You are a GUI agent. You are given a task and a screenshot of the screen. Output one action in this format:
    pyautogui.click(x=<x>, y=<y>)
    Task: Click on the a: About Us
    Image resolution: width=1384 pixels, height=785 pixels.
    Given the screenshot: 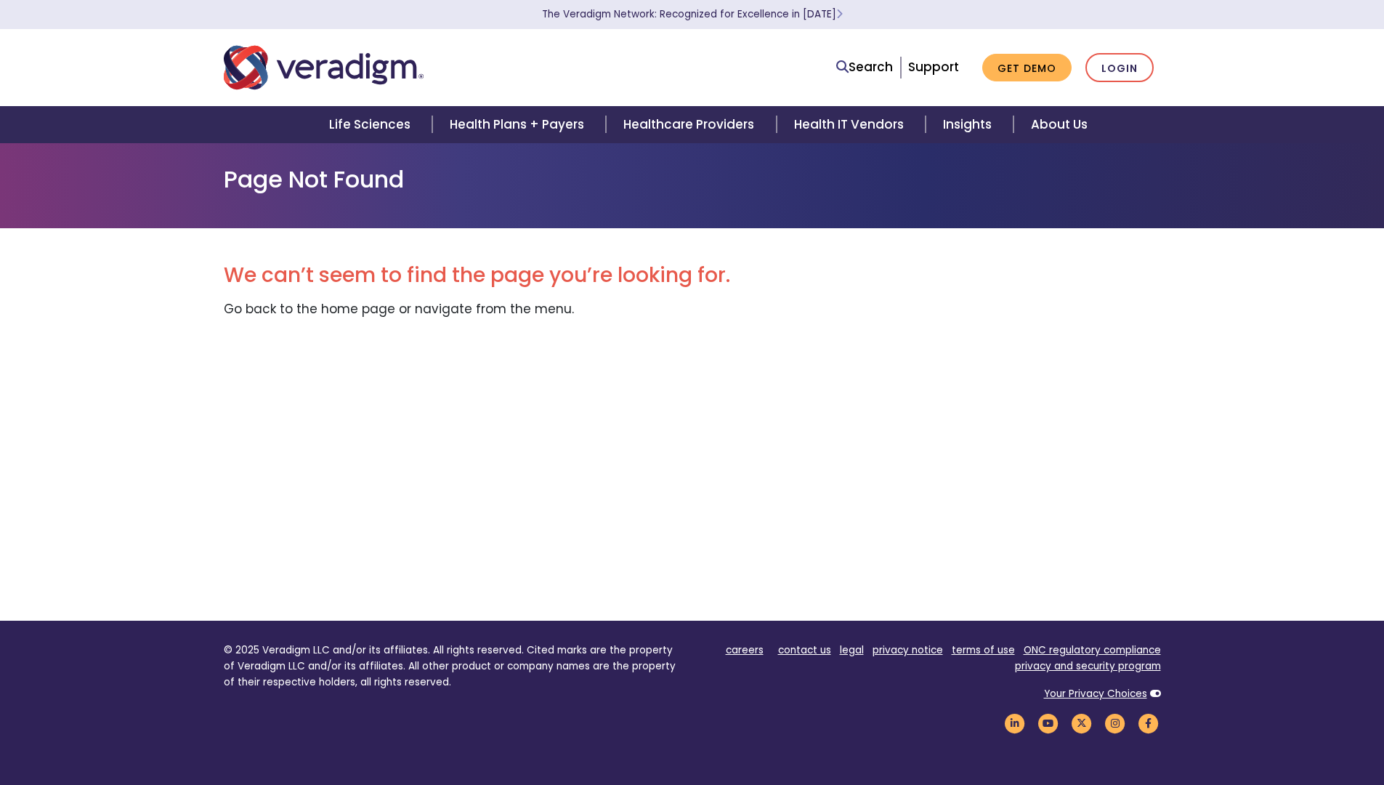 What is the action you would take?
    pyautogui.click(x=1059, y=124)
    